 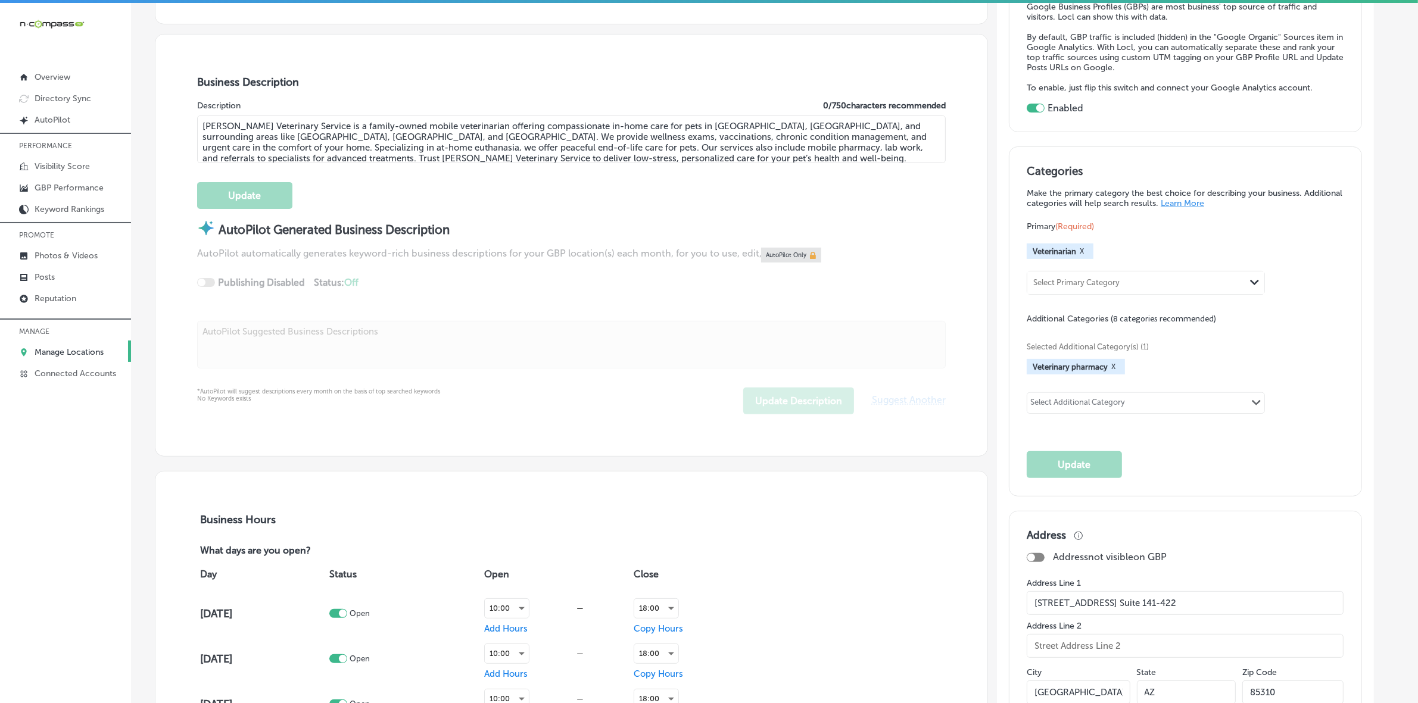 What do you see at coordinates (69, 188) in the screenshot?
I see `p: GBP Performance` at bounding box center [69, 188].